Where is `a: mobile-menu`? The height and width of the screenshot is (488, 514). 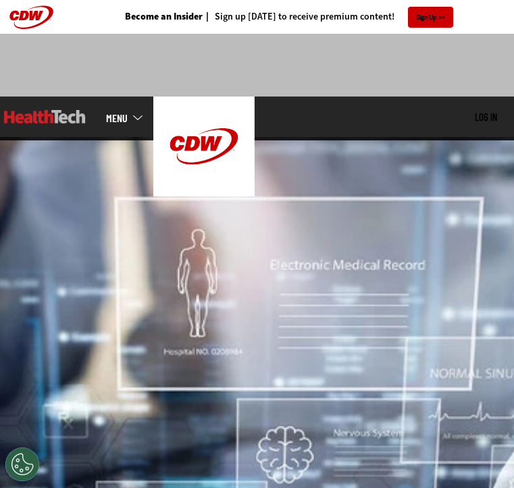
a: mobile-menu is located at coordinates (130, 118).